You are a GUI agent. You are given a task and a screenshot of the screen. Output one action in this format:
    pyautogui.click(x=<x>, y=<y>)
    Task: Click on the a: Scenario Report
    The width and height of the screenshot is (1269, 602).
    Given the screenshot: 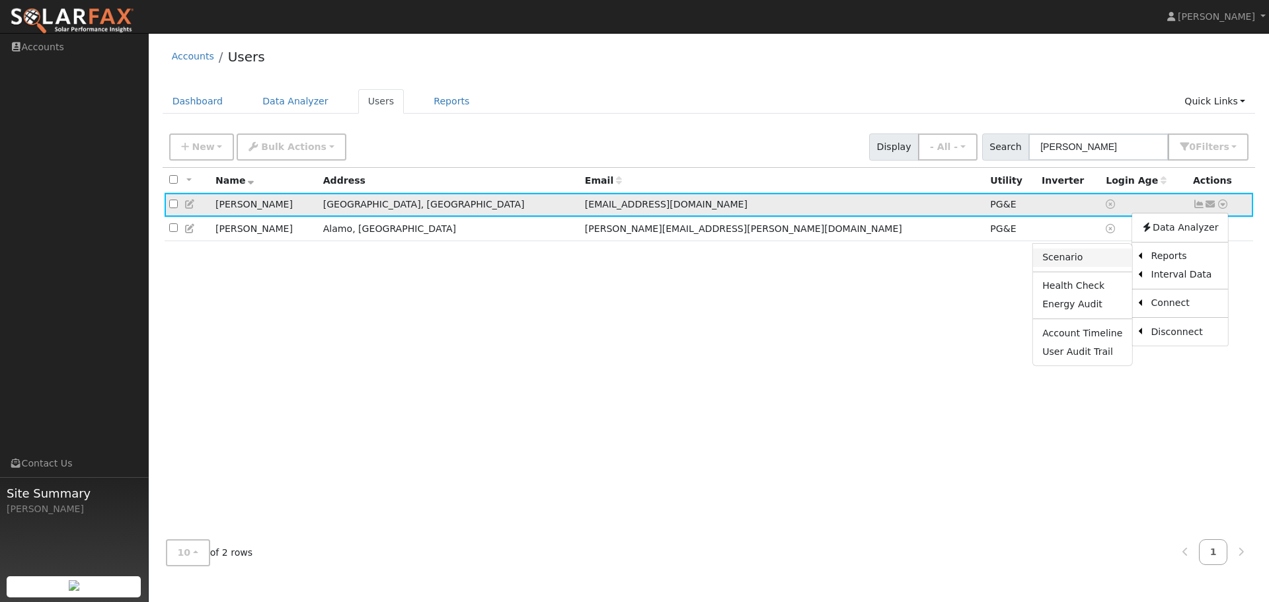 What is the action you would take?
    pyautogui.click(x=1082, y=258)
    